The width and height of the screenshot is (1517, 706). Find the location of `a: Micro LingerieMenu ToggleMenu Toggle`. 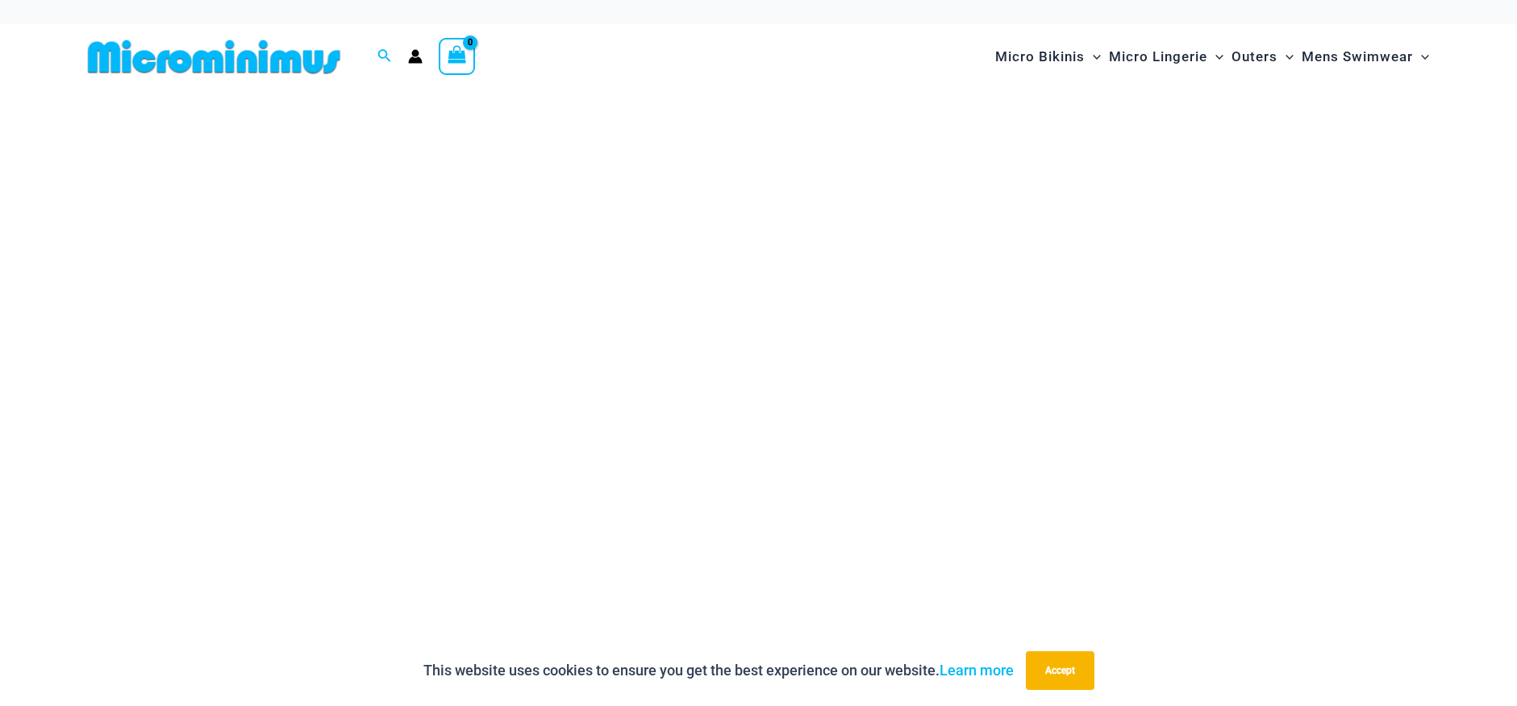

a: Micro LingerieMenu ToggleMenu Toggle is located at coordinates (1166, 56).